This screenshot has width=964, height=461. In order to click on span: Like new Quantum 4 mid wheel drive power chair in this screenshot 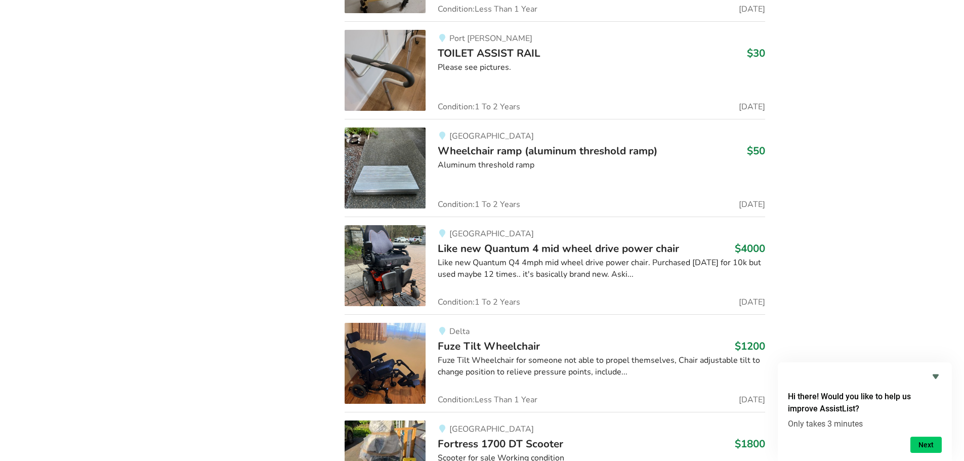, I will do `click(558, 248)`.